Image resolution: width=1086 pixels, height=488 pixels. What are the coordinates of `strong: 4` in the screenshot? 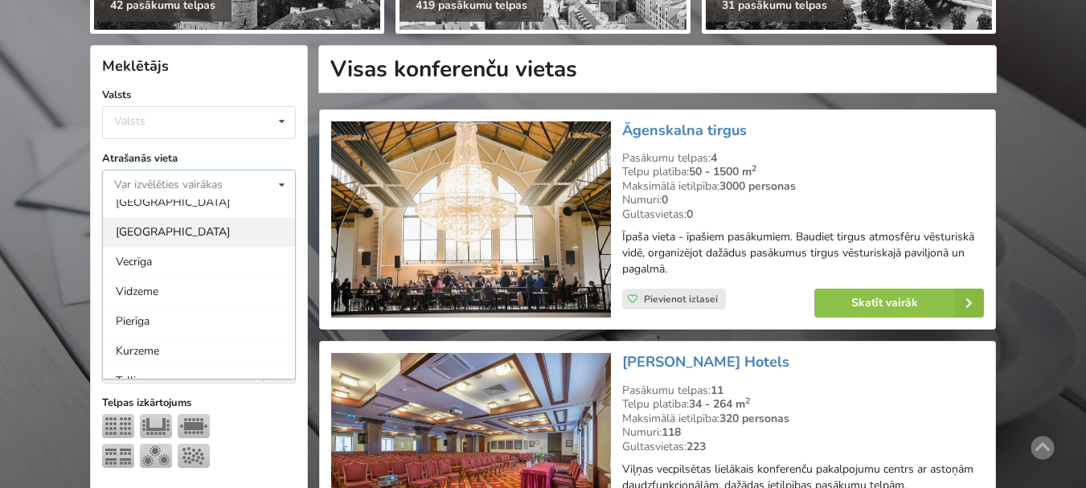 It's located at (714, 158).